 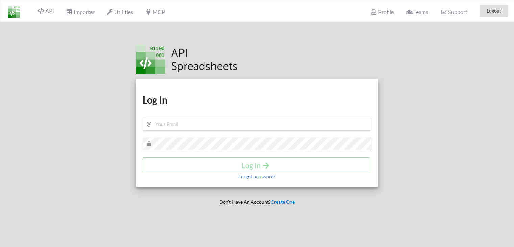 What do you see at coordinates (257, 202) in the screenshot?
I see `p: Don't Have An Account?` at bounding box center [257, 202].